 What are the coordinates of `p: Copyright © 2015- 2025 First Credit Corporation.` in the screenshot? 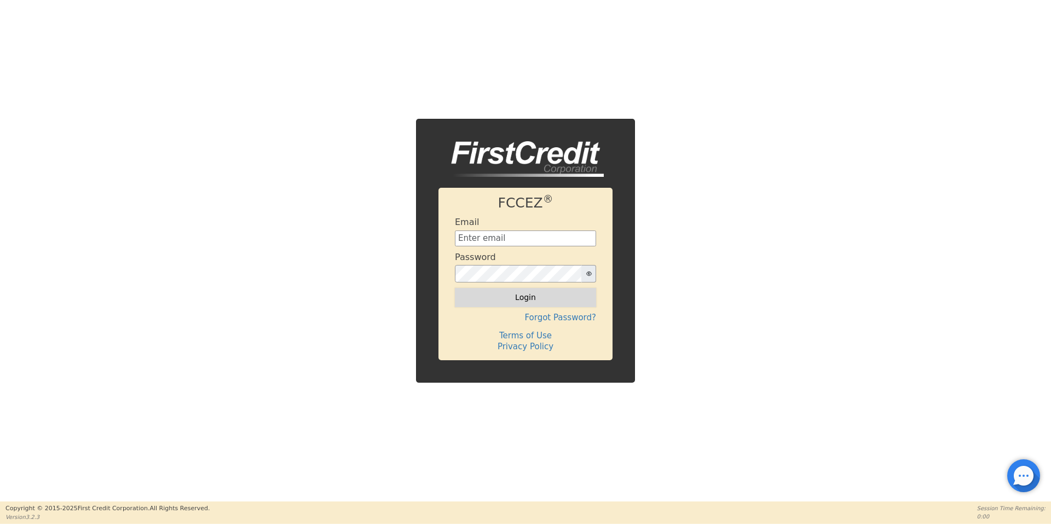 It's located at (107, 508).